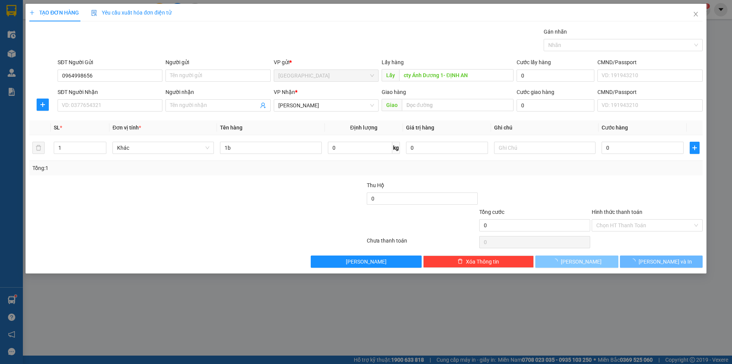  Describe the element at coordinates (231, 127) in the screenshot. I see `span: Tên hàng` at that location.